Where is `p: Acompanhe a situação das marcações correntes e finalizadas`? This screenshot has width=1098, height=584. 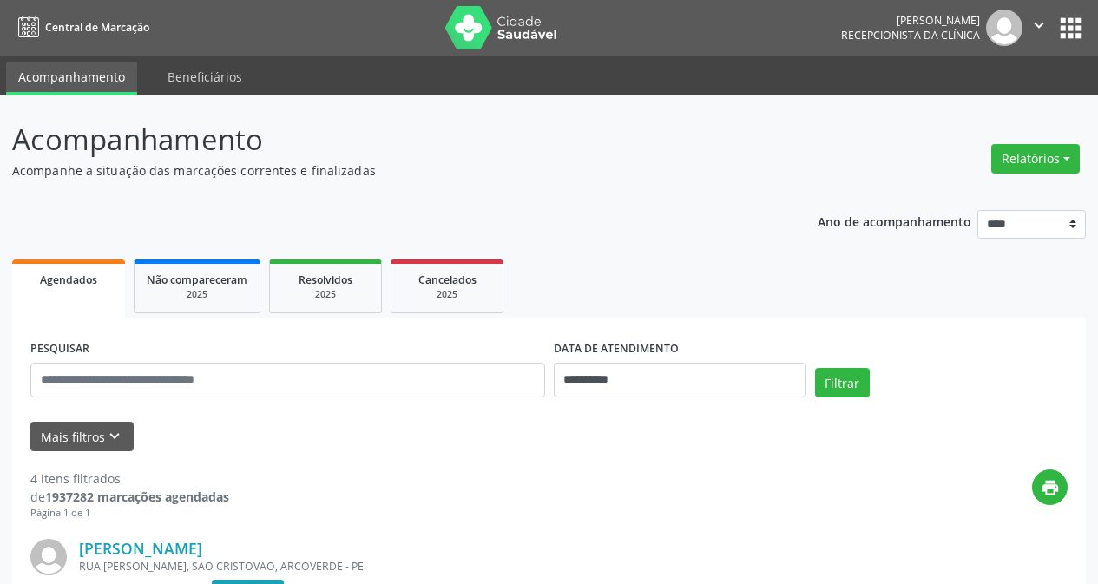 p: Acompanhe a situação das marcações correntes e finalizadas is located at coordinates (388, 170).